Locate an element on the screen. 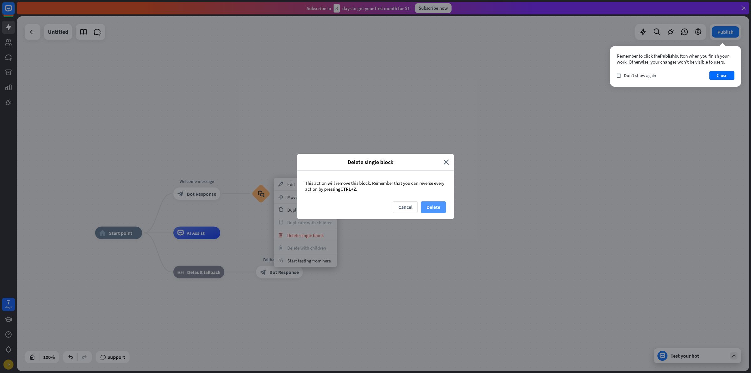  i: close is located at coordinates (446, 162).